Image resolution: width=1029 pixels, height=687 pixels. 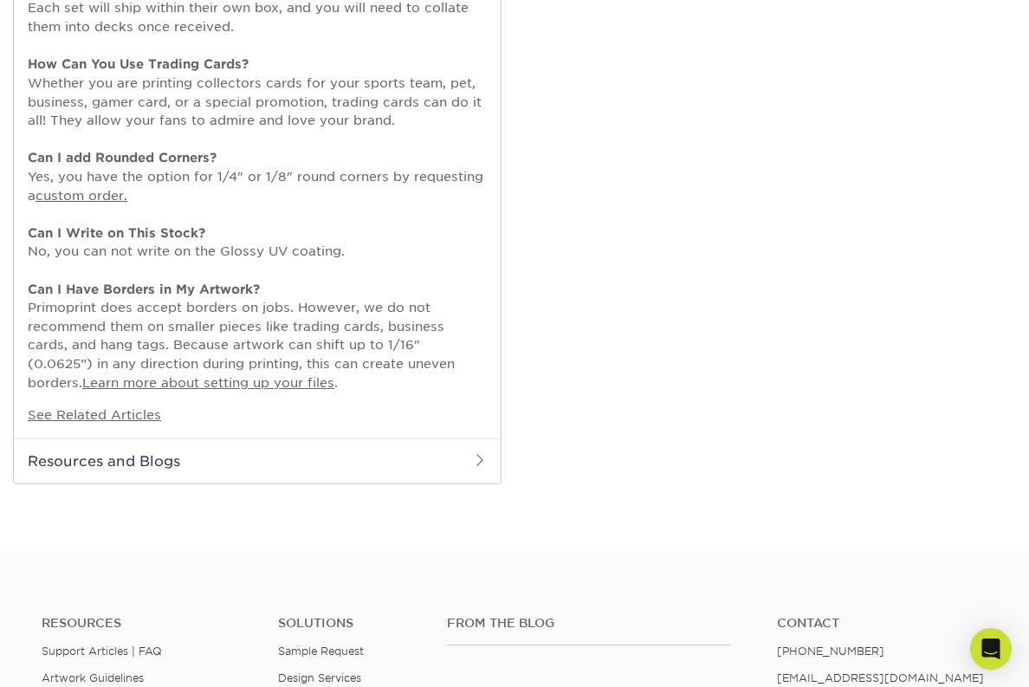 What do you see at coordinates (991, 649) in the screenshot?
I see `div: Open Intercom Messenger` at bounding box center [991, 649].